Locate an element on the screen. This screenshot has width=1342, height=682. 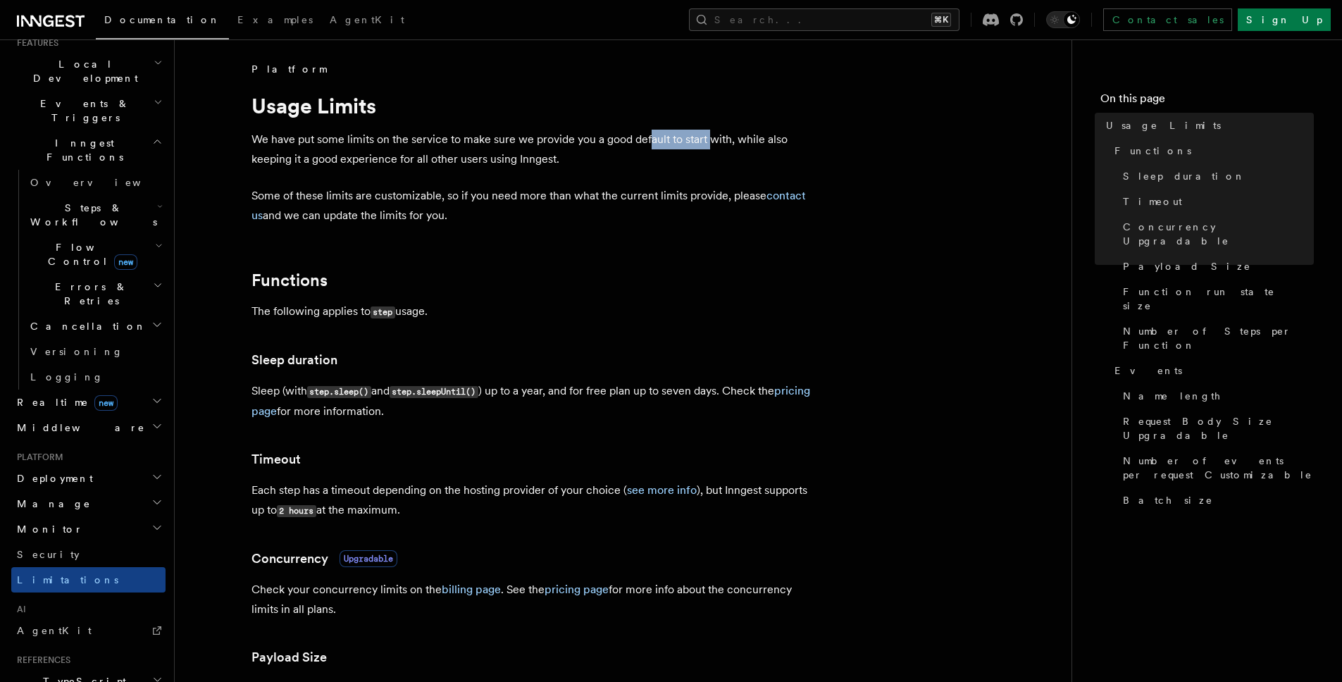
button: Flow Controlnew is located at coordinates (95, 254).